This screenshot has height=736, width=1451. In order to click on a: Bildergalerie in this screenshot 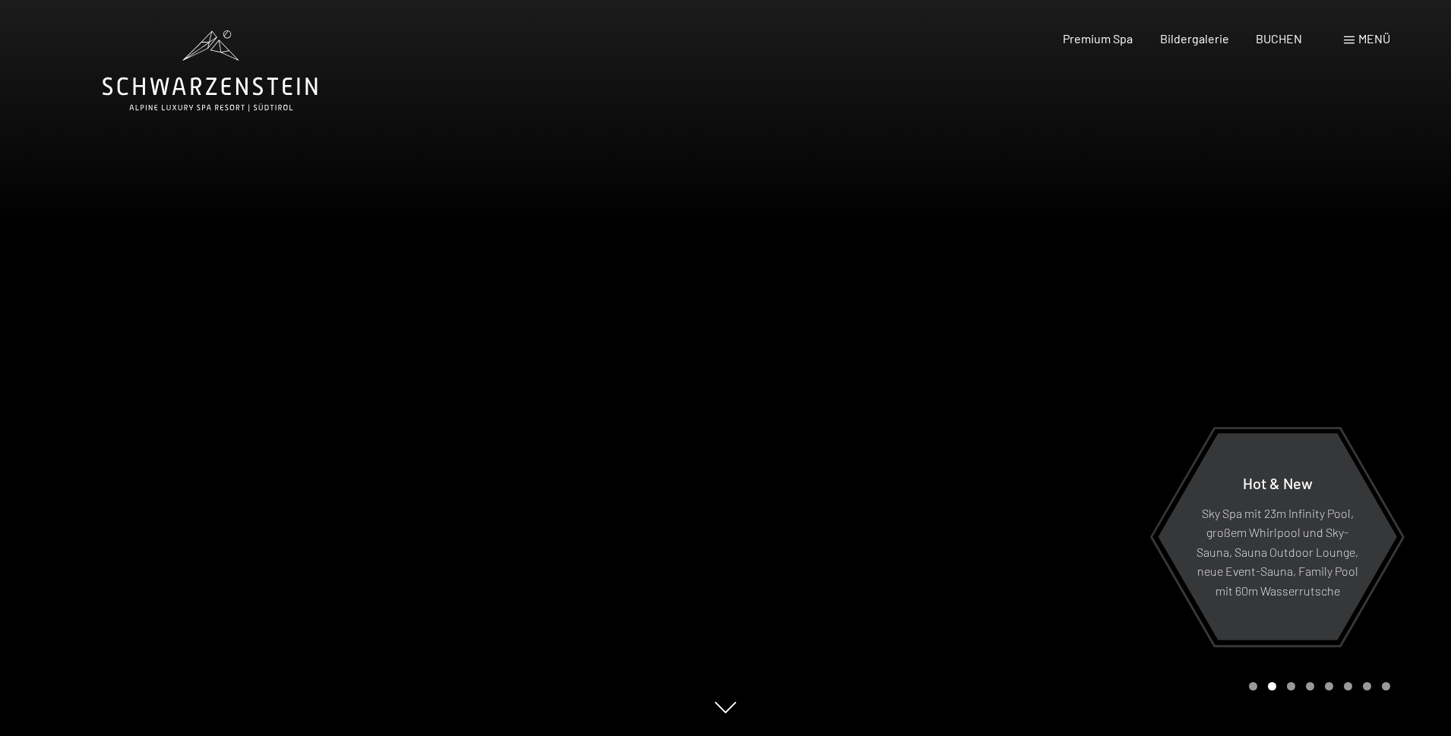, I will do `click(1194, 38)`.